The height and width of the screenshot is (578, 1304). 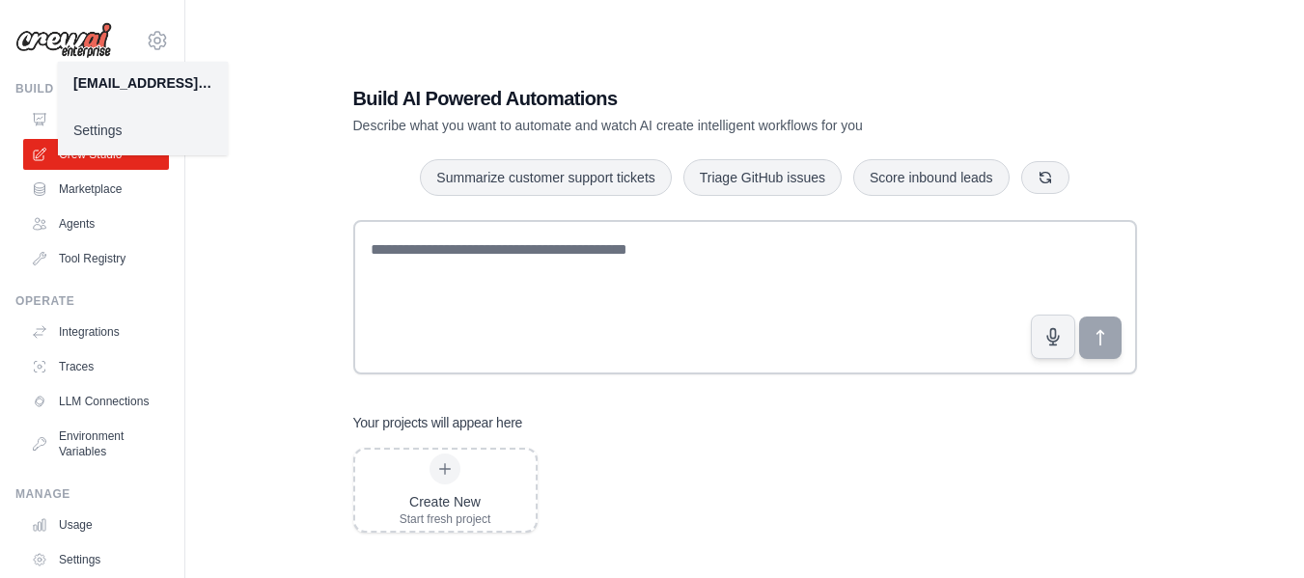 What do you see at coordinates (96, 189) in the screenshot?
I see `a: Marketplace` at bounding box center [96, 189].